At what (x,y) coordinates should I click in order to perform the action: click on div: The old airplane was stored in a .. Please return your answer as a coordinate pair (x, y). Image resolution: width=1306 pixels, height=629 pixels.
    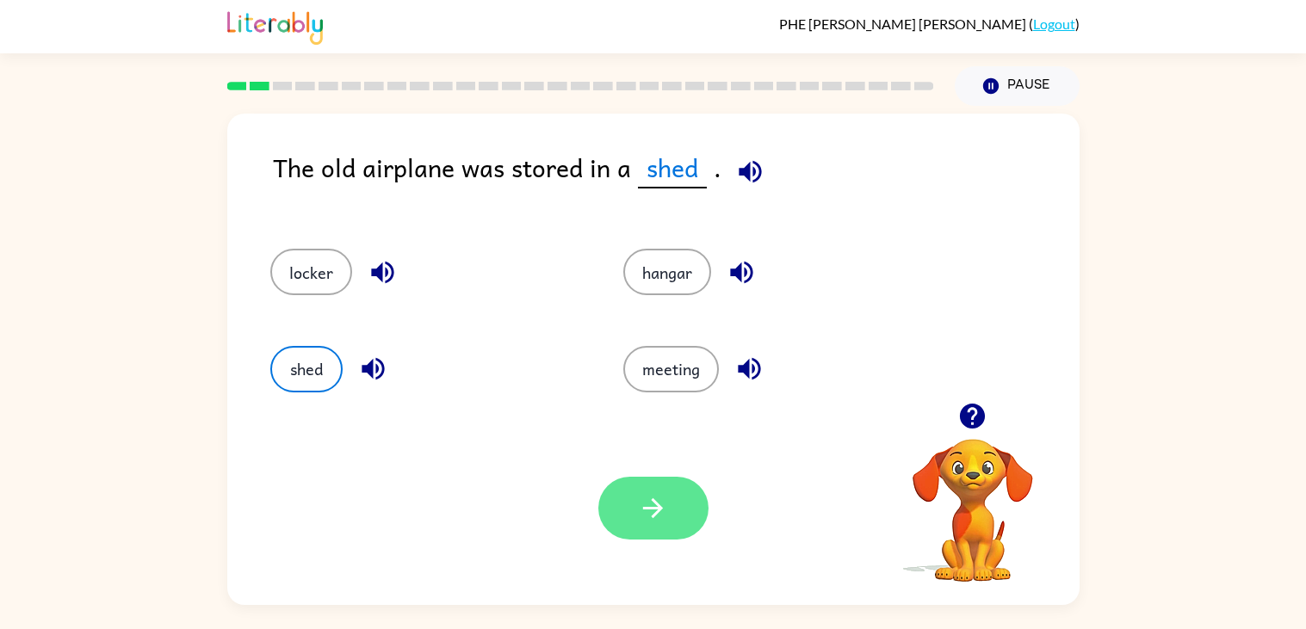
    Looking at the image, I should click on (676, 181).